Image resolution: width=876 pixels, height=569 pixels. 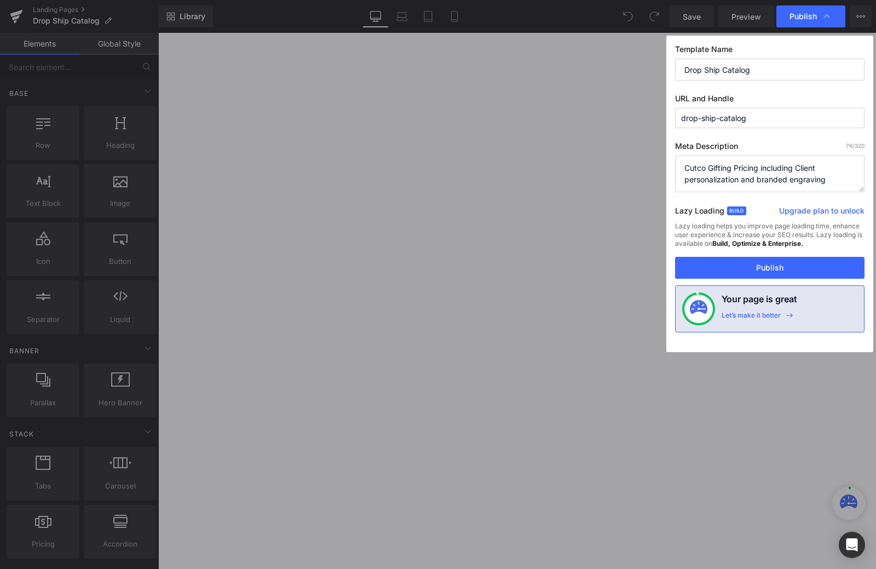 What do you see at coordinates (699, 309) in the screenshot?
I see `img: onboarding-status.svg` at bounding box center [699, 309].